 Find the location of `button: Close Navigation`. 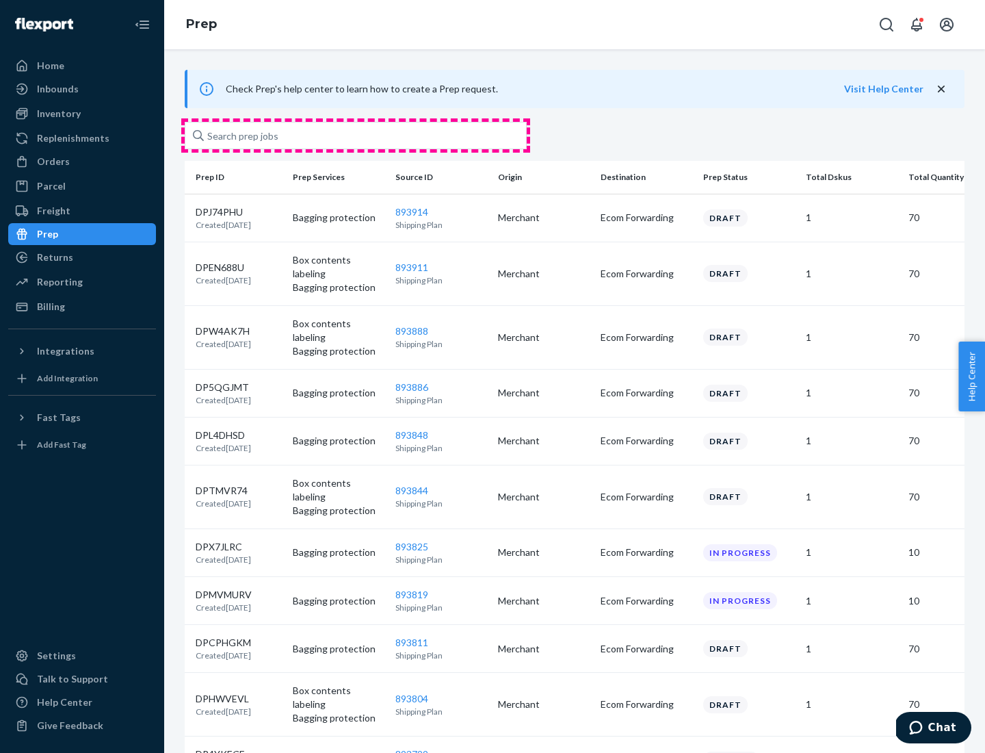

button: Close Navigation is located at coordinates (142, 25).